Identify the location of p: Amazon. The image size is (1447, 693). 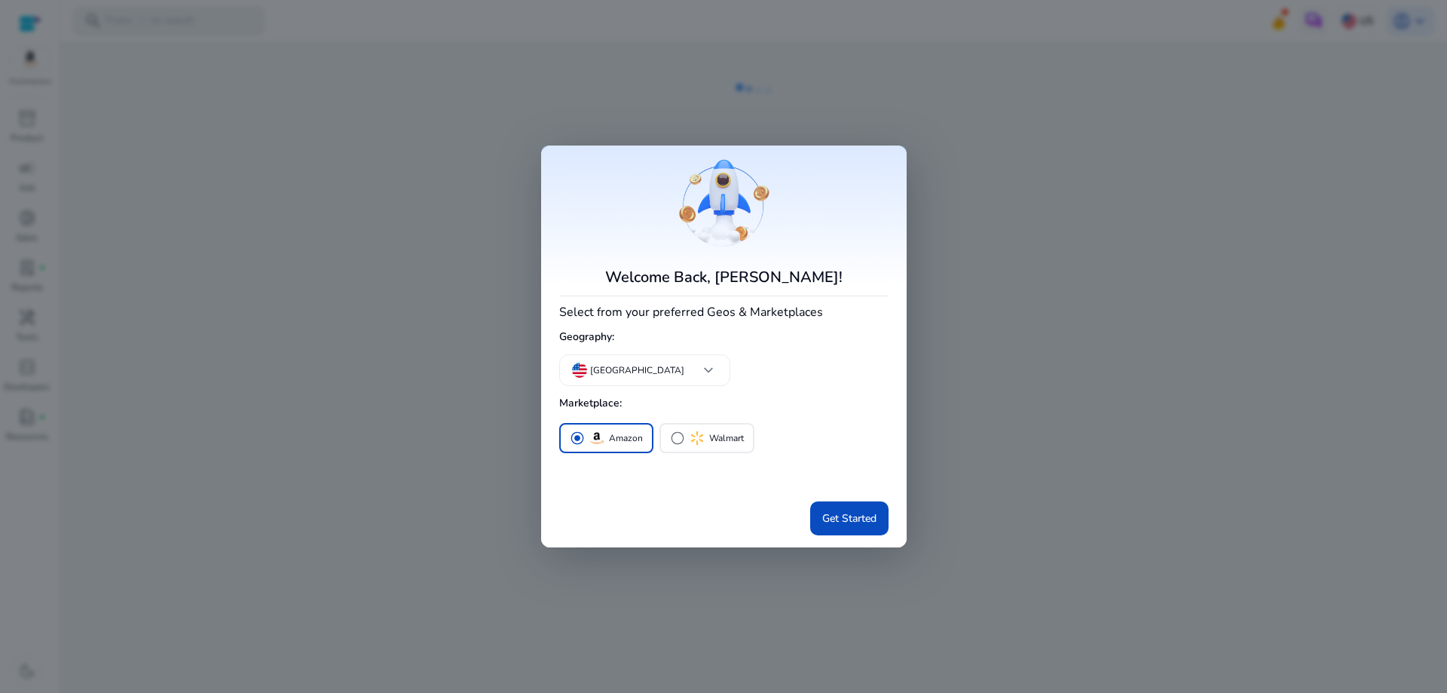
(626, 438).